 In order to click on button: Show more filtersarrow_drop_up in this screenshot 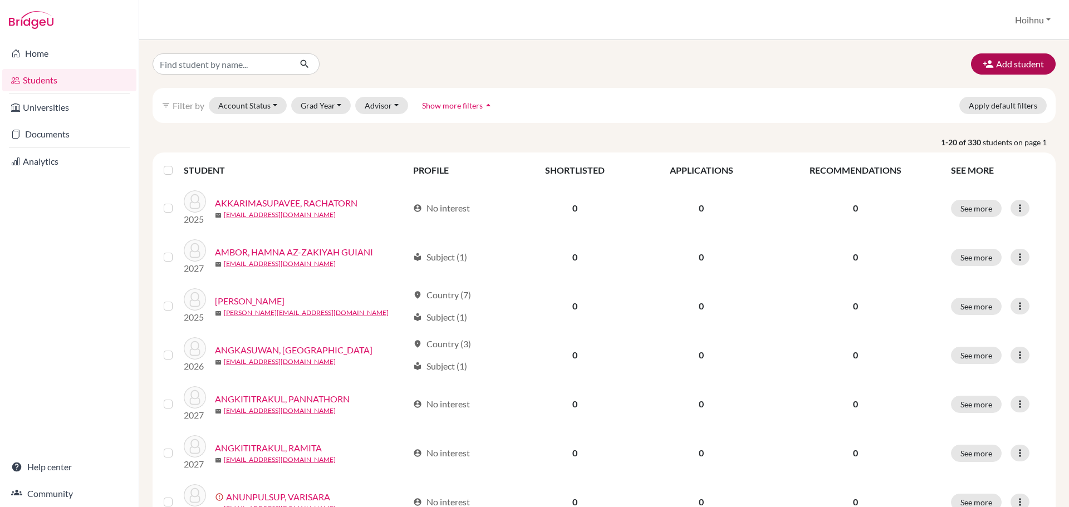, I will do `click(458, 105)`.